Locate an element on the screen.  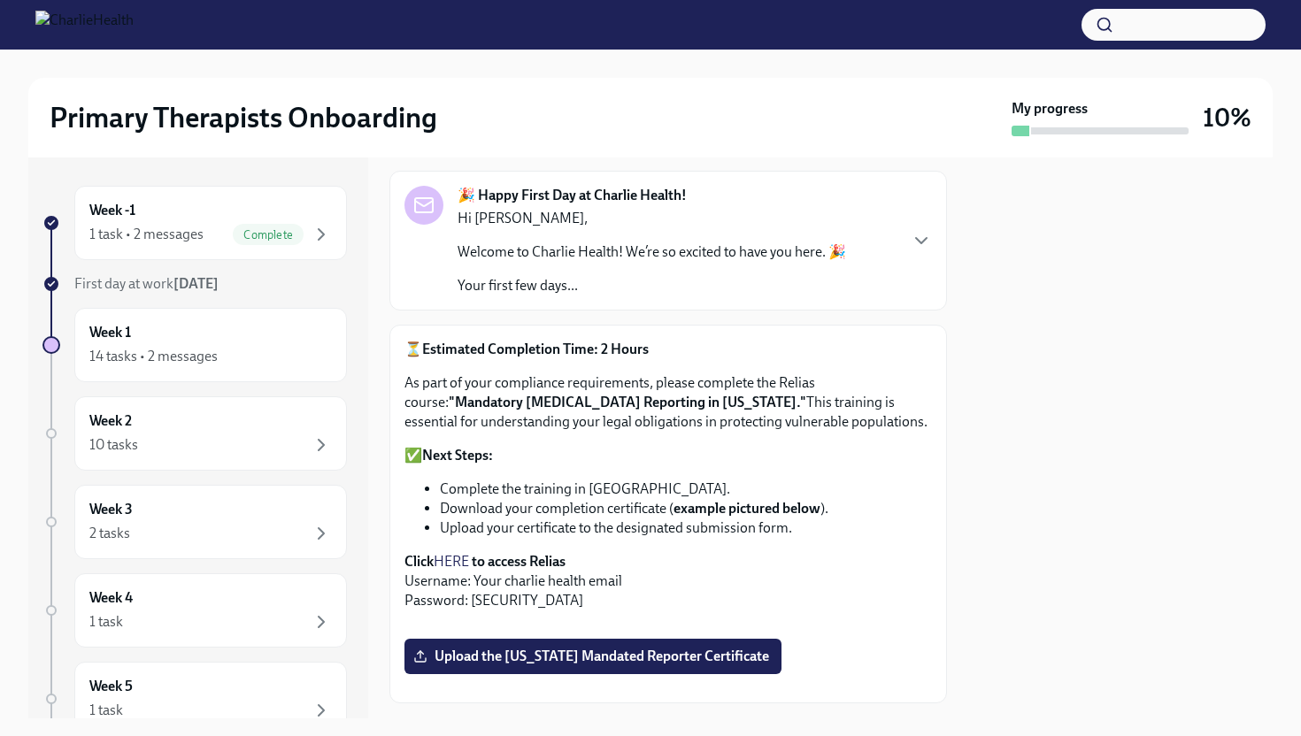
h6: Week 4 is located at coordinates (111, 598).